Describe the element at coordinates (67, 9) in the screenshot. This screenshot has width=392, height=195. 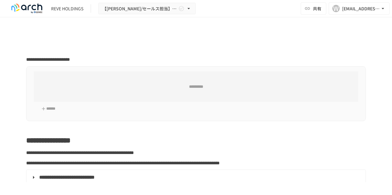
I see `div: REVE HOLDINGS` at that location.